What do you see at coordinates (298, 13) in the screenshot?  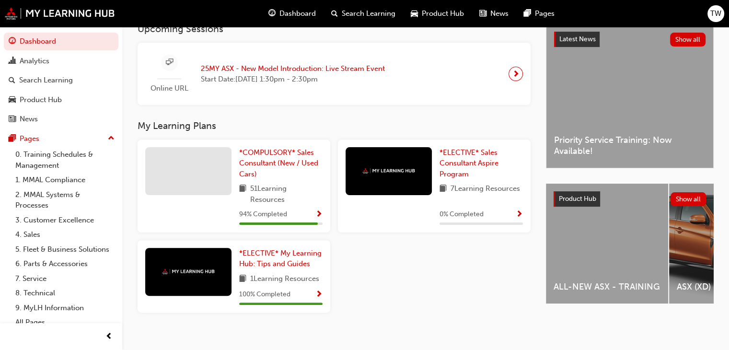 I see `span: Dashboard` at bounding box center [298, 13].